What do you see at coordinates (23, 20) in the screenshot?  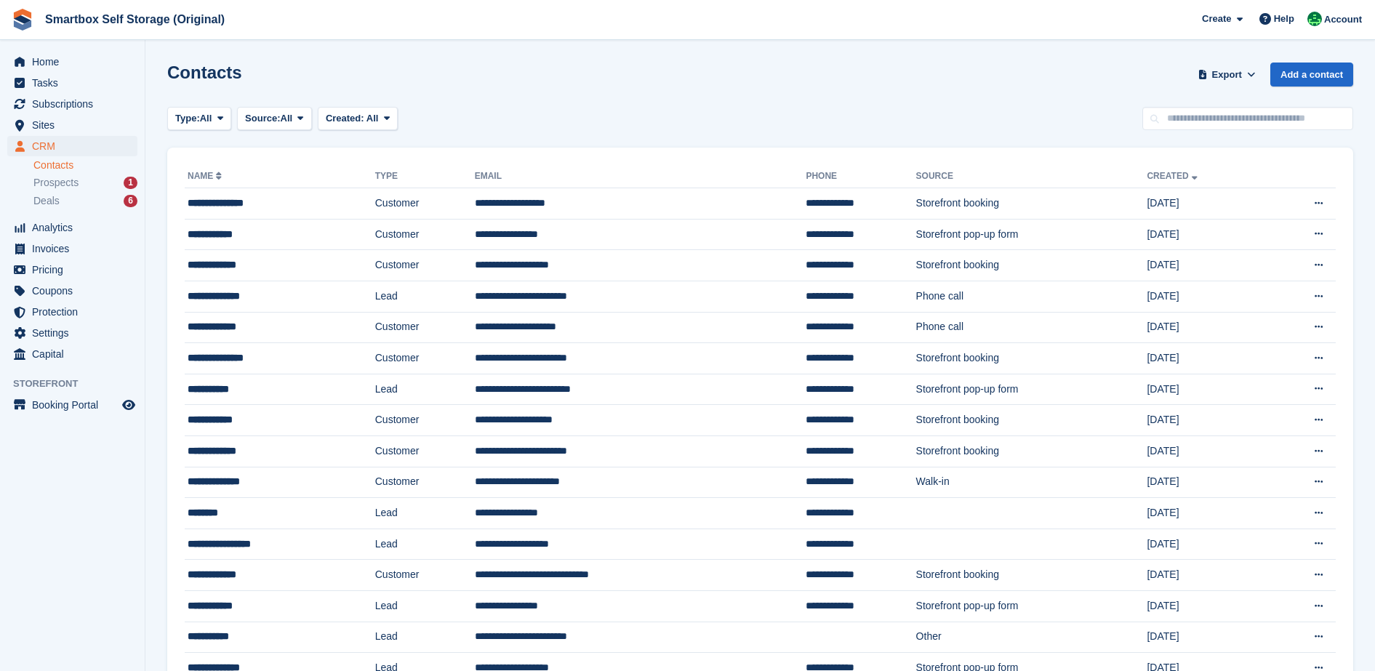 I see `img: stora-icon-8386f47178a22dfd0bd8f6a31ec36ba5ce8667c1dd55bd0f319d3a0aa187defe.svg` at bounding box center [23, 20].